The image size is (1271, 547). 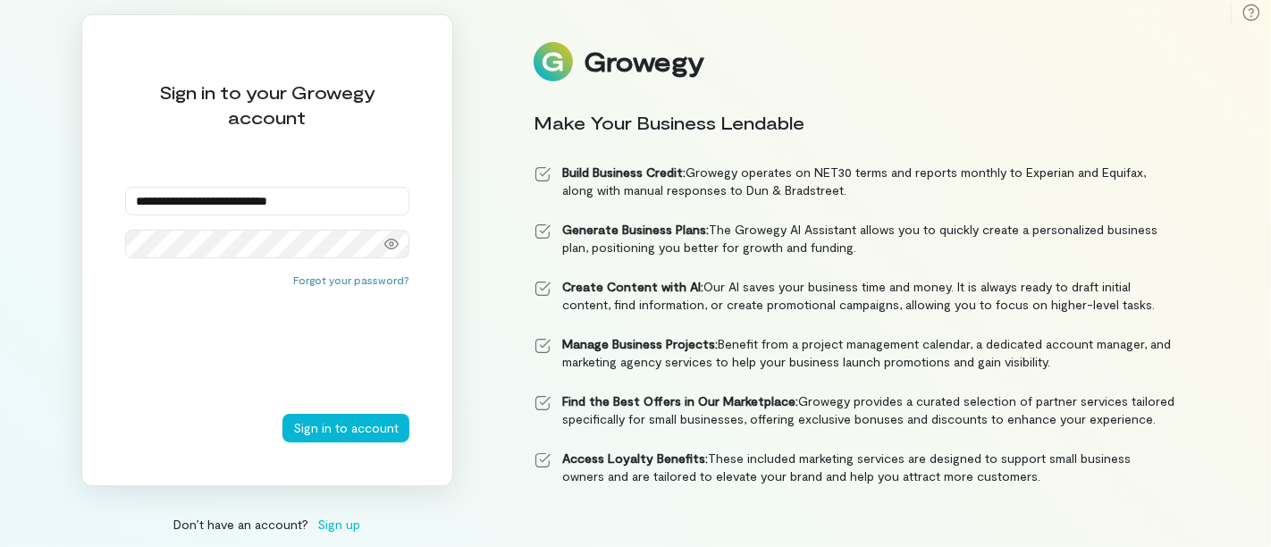 I want to click on strong: Find the Best Offers in Our Marketplace:, so click(x=680, y=400).